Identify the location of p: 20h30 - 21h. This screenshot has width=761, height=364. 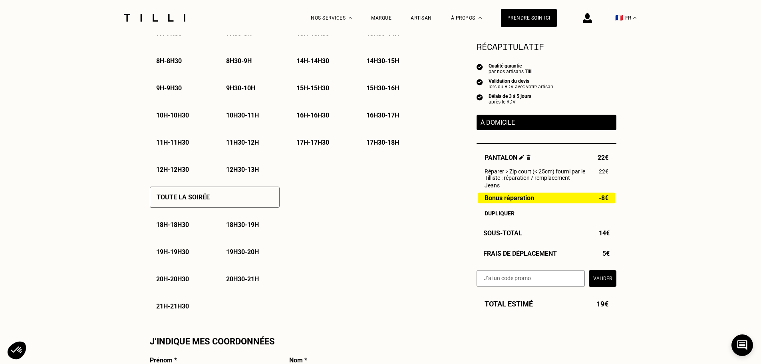
(242, 279).